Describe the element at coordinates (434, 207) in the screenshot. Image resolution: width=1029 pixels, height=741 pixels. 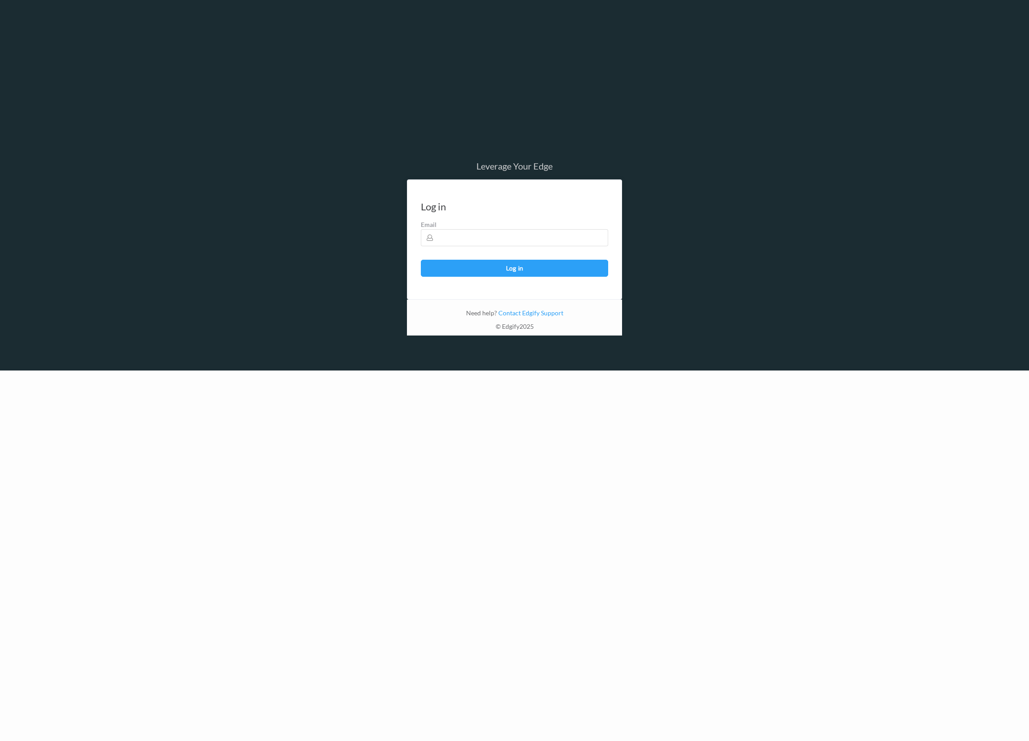
I see `div: Log in` at that location.